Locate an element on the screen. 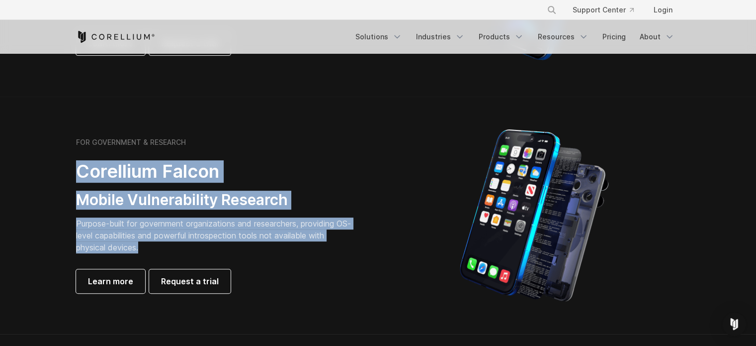 Image resolution: width=756 pixels, height=346 pixels. a: Industries is located at coordinates (441, 37).